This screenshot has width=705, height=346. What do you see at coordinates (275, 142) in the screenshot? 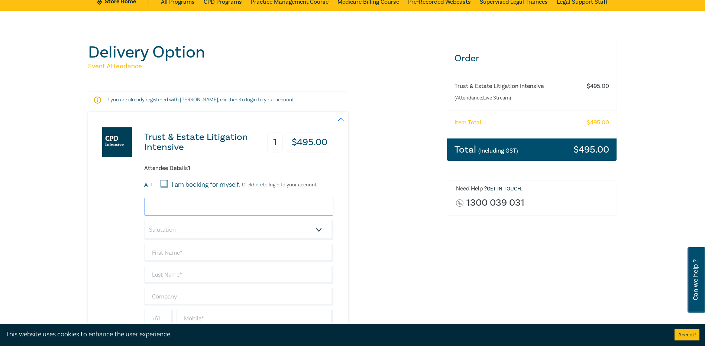
I see `h3: 1` at bounding box center [275, 142].